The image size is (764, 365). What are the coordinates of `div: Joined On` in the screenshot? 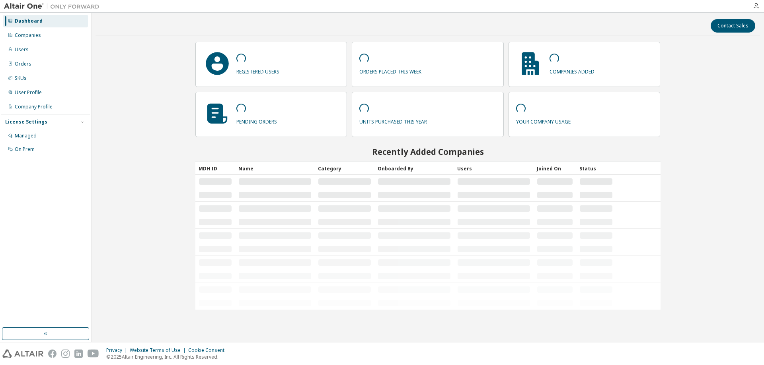 It's located at (554, 169).